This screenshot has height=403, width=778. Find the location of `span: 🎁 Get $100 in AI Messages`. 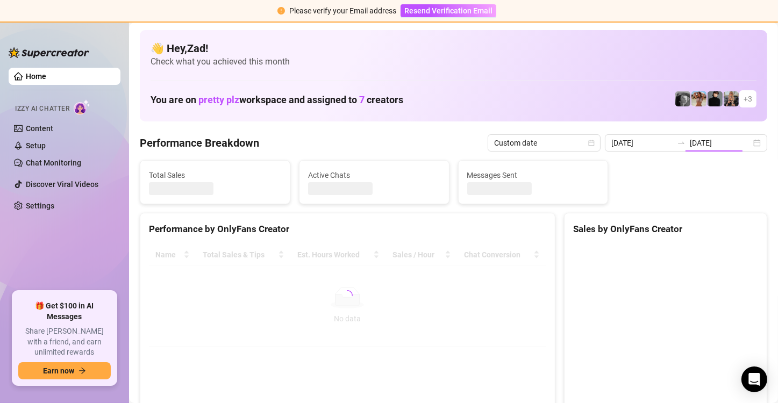

span: 🎁 Get $100 in AI Messages is located at coordinates (64, 311).